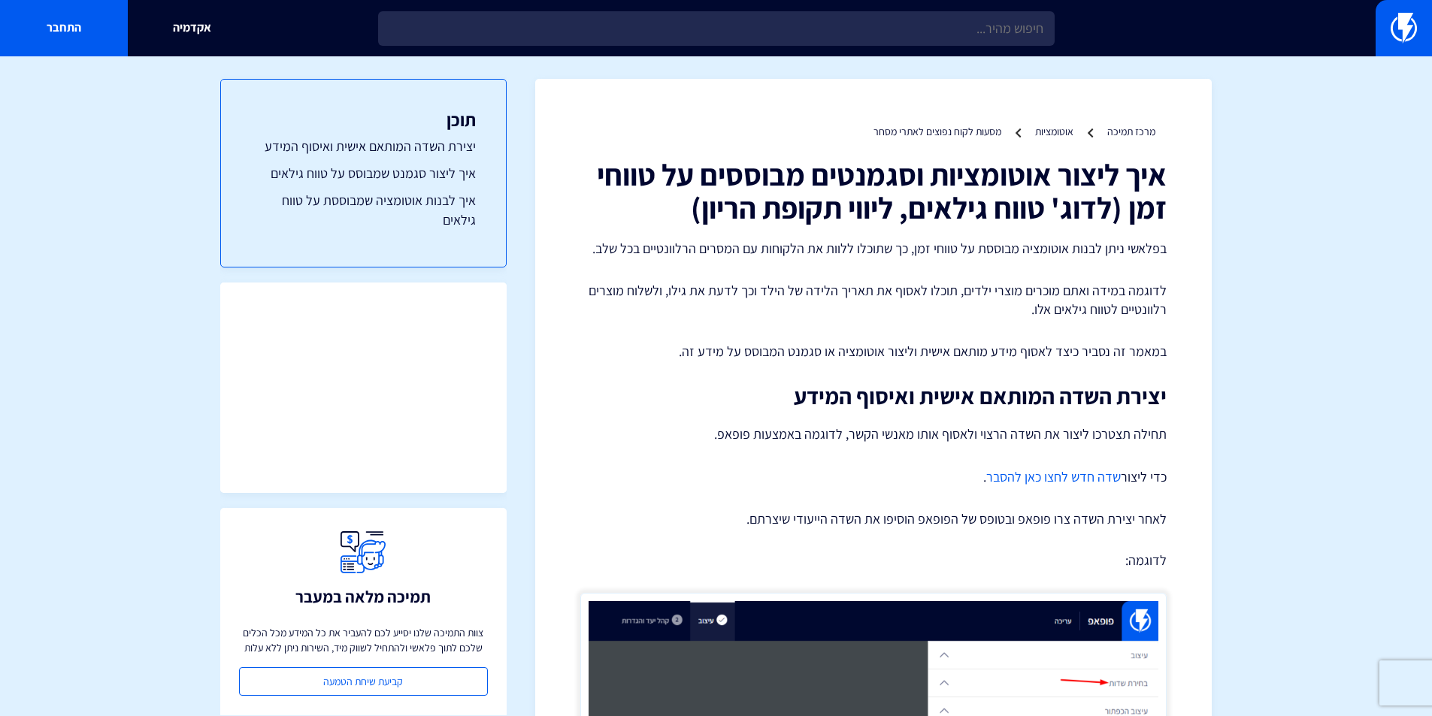  I want to click on p: במאמר זה נסביר כיצד לאסוף מידע מותאם אישית וליצור אוטומציה או סגמנט המבוסס על מידע זה., so click(874, 352).